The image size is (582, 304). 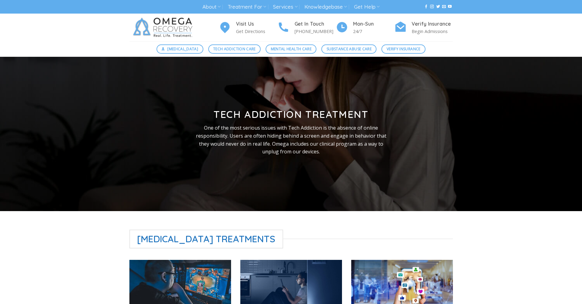 What do you see at coordinates (212, 7) in the screenshot?
I see `a: About` at bounding box center [212, 7].